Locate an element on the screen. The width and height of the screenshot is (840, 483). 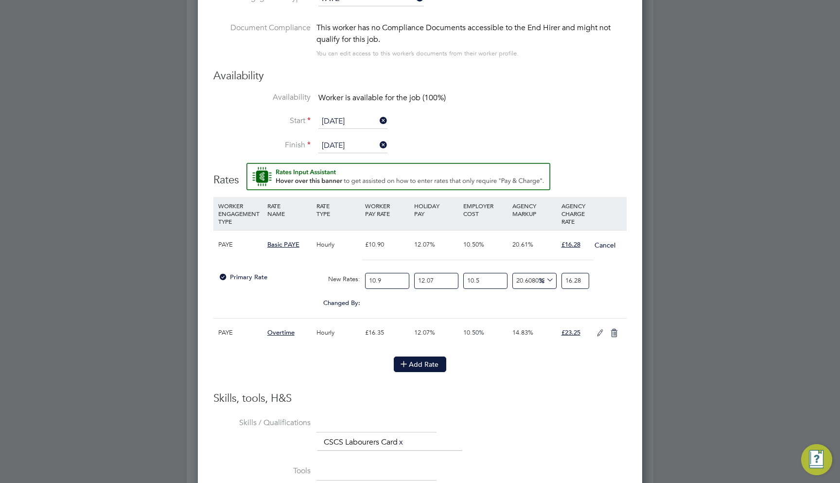
h3: Skills, tools, H&S is located at coordinates (420, 398).